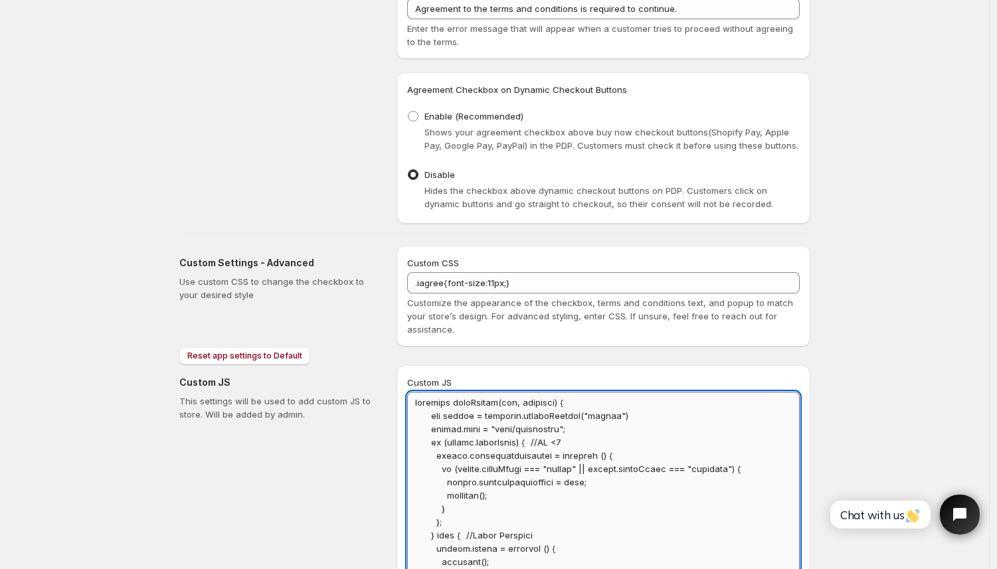  What do you see at coordinates (277, 263) in the screenshot?
I see `h2: Custom Settings - Advanced` at bounding box center [277, 263].